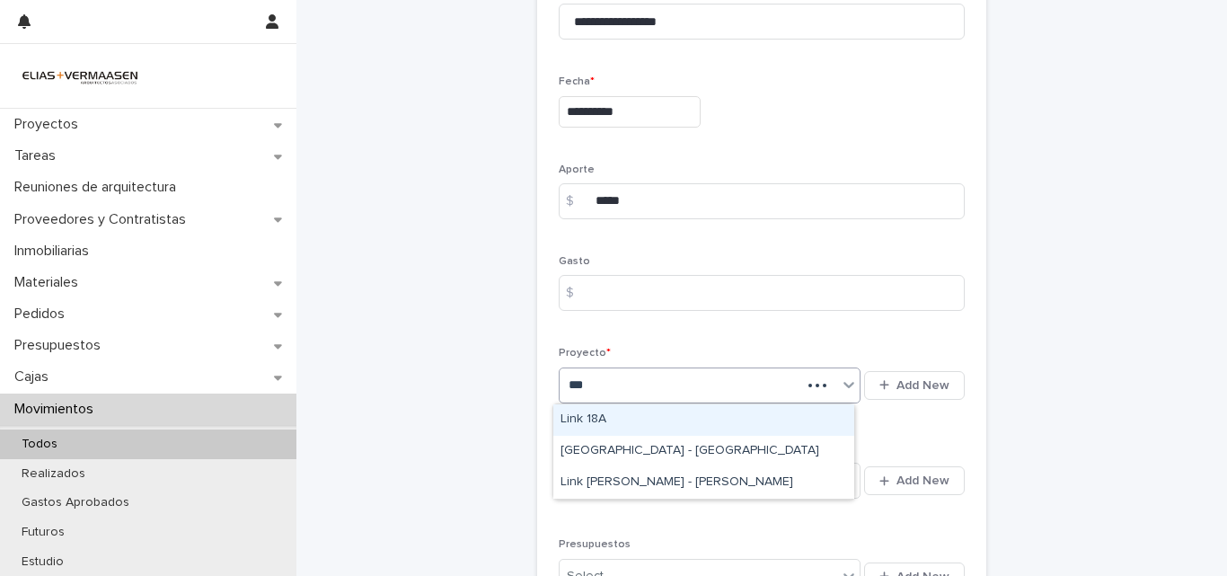 Image resolution: width=1227 pixels, height=576 pixels. What do you see at coordinates (39, 155) in the screenshot?
I see `p: Tareas` at bounding box center [39, 155].